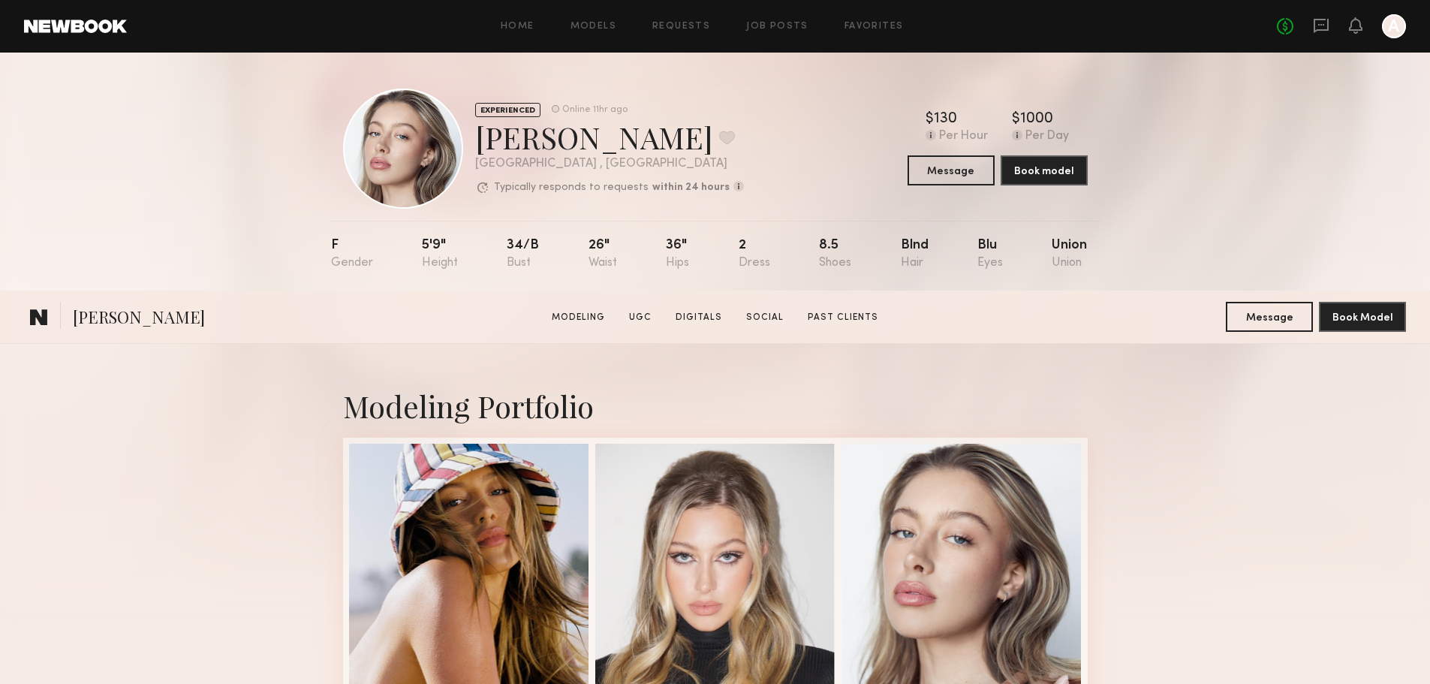  I want to click on div: Per Day, so click(1047, 137).